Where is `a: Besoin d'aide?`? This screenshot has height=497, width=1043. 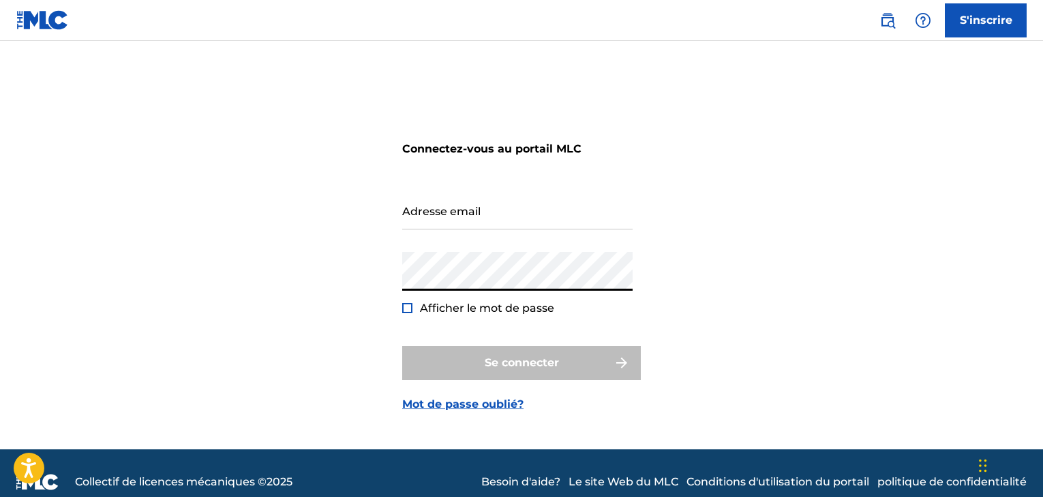
a: Besoin d'aide? is located at coordinates (521, 482).